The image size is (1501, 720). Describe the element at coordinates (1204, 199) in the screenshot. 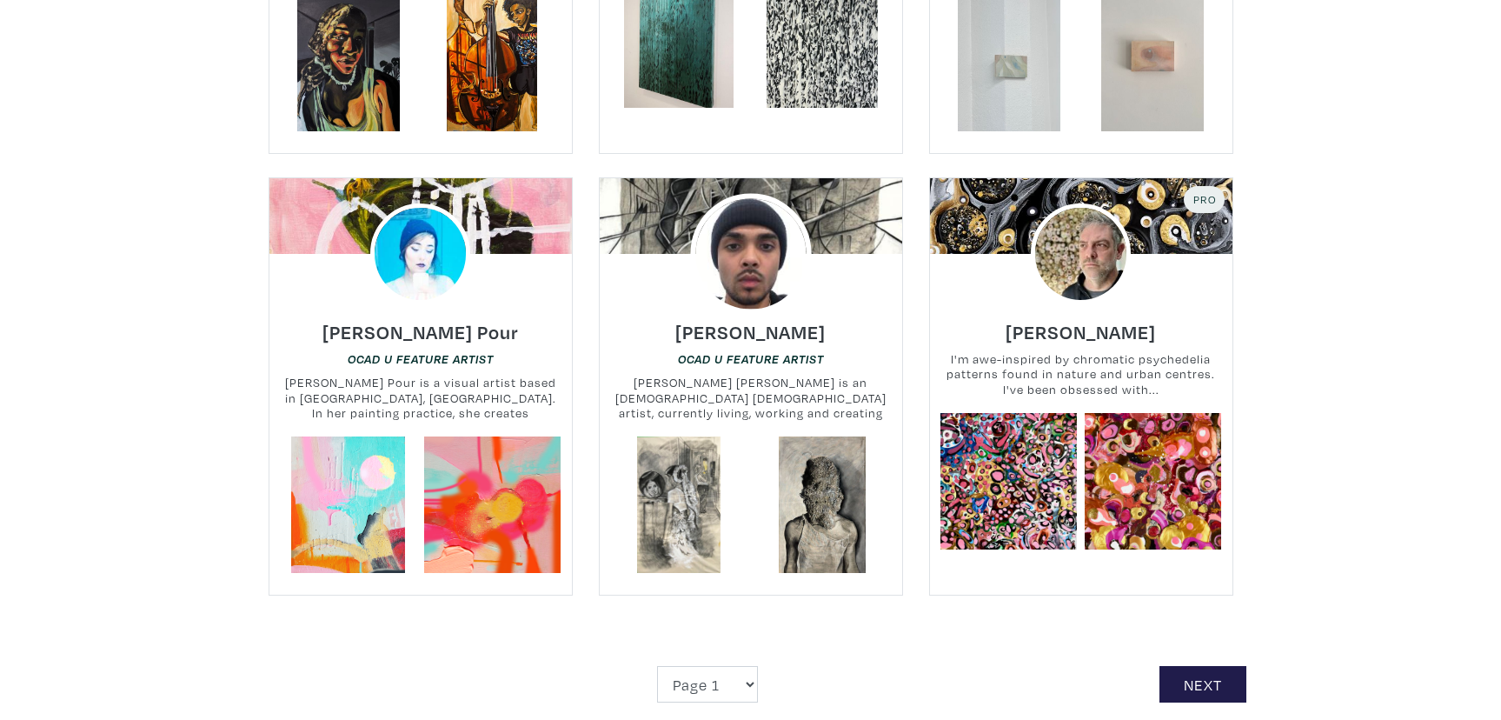

I see `span: Pro` at that location.